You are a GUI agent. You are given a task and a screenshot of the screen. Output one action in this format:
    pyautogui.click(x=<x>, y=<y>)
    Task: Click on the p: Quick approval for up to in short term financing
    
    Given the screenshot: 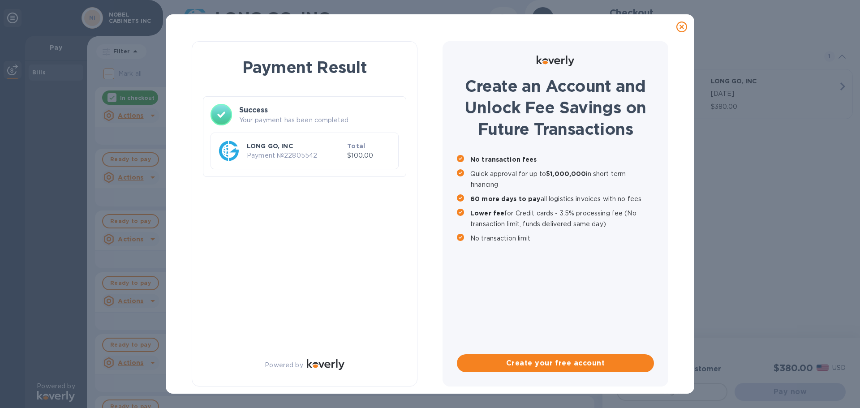 What is the action you would take?
    pyautogui.click(x=562, y=179)
    